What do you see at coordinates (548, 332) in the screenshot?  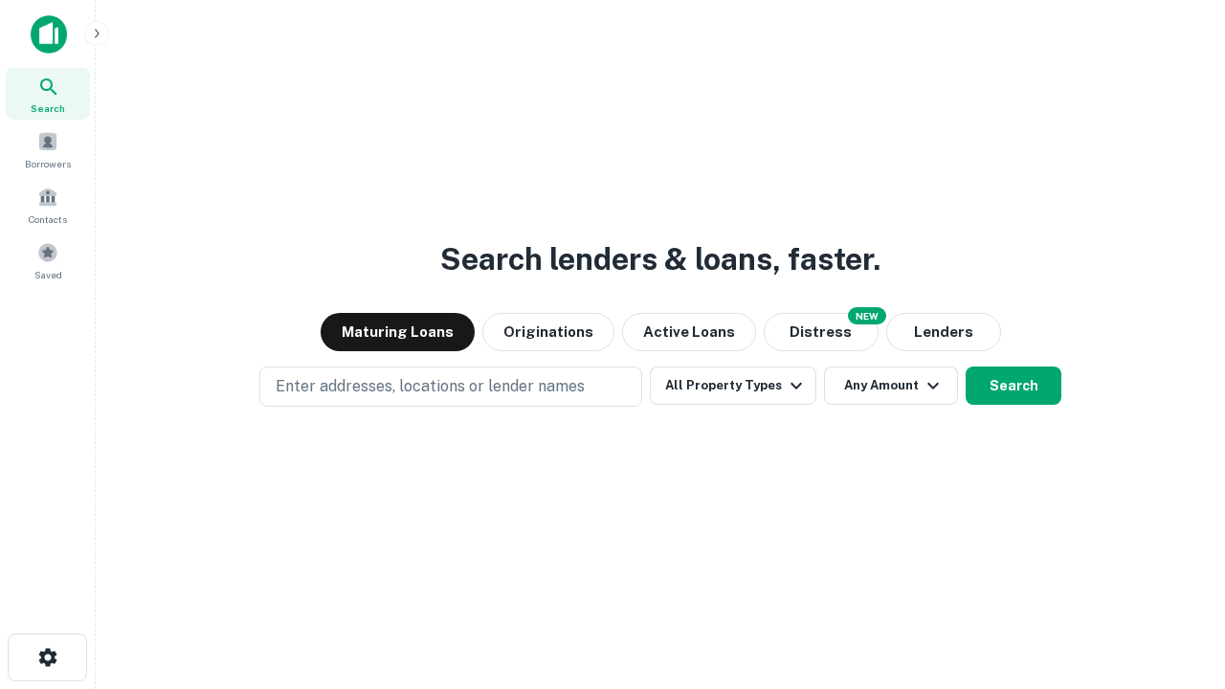 I see `button: Originations` at bounding box center [548, 332].